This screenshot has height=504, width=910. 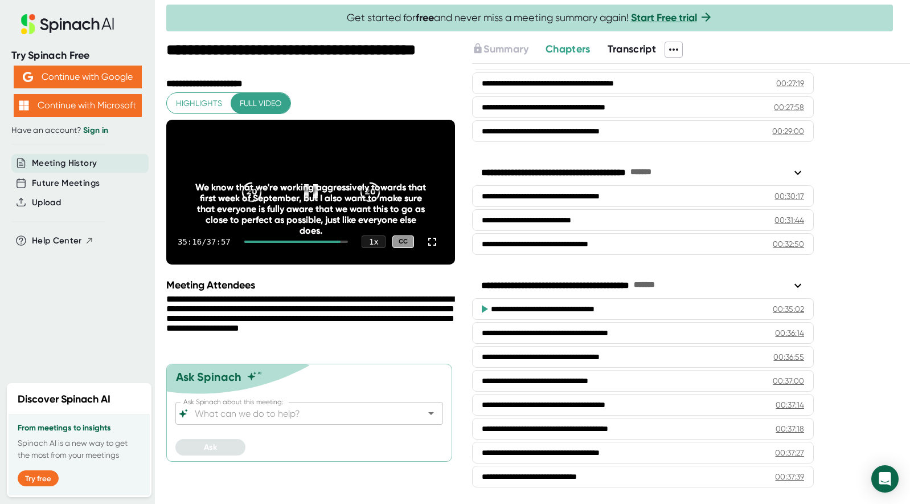 What do you see at coordinates (46, 202) in the screenshot?
I see `span: Upload` at bounding box center [46, 202].